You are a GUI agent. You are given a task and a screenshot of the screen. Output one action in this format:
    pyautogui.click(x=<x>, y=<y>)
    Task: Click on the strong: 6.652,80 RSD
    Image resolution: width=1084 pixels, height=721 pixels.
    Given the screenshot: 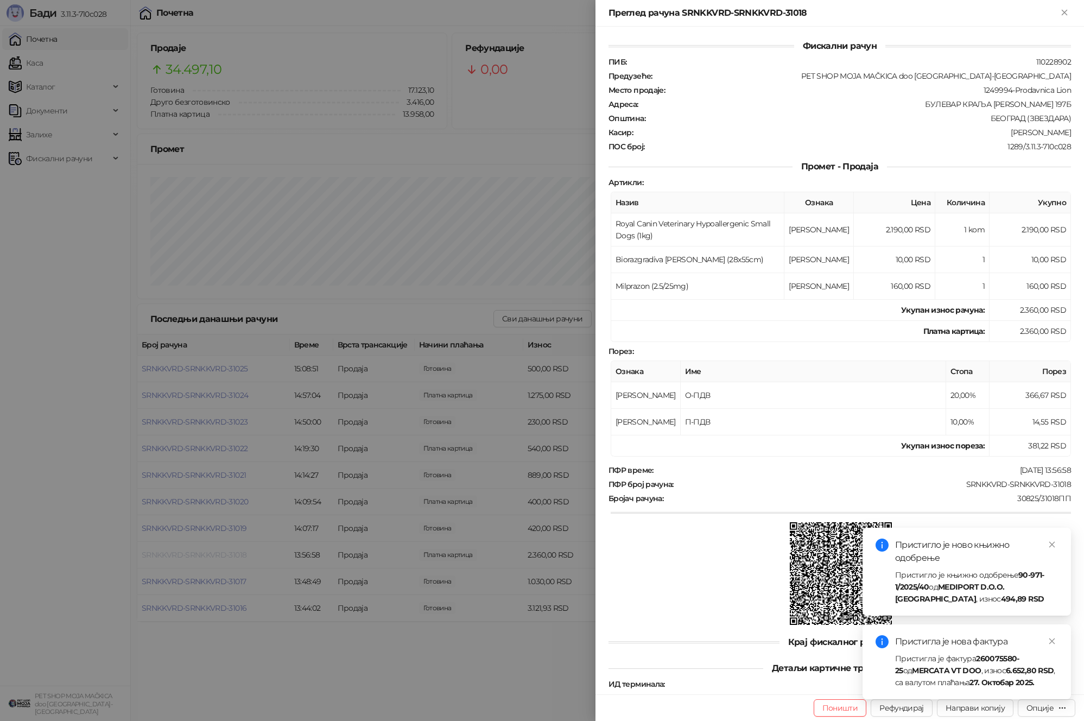 What is the action you would take?
    pyautogui.click(x=1029, y=670)
    